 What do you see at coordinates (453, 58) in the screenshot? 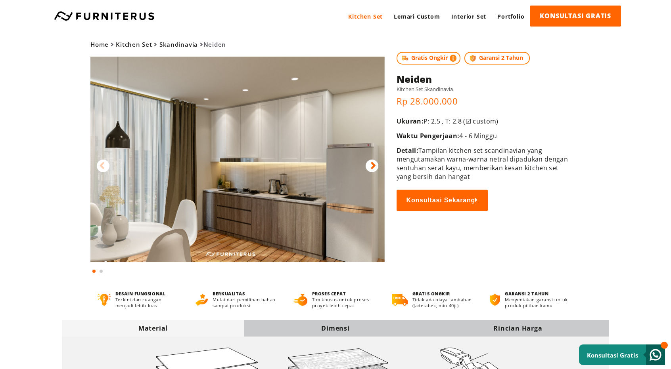
I see `img: info-colored.png` at bounding box center [453, 58].